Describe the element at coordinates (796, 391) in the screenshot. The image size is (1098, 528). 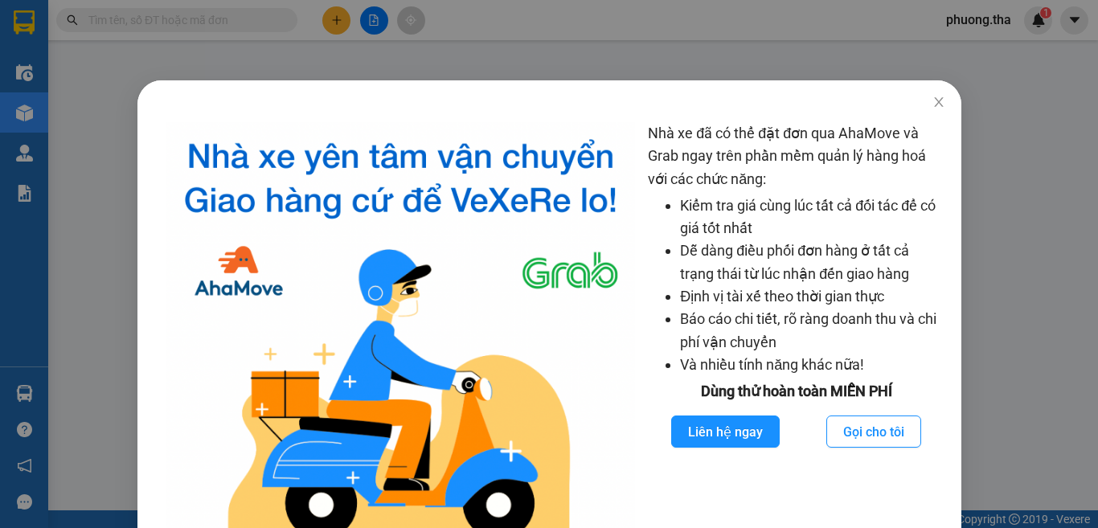
I see `div: Dùng thử hoàn toàn MIỄN PHÍ` at that location.